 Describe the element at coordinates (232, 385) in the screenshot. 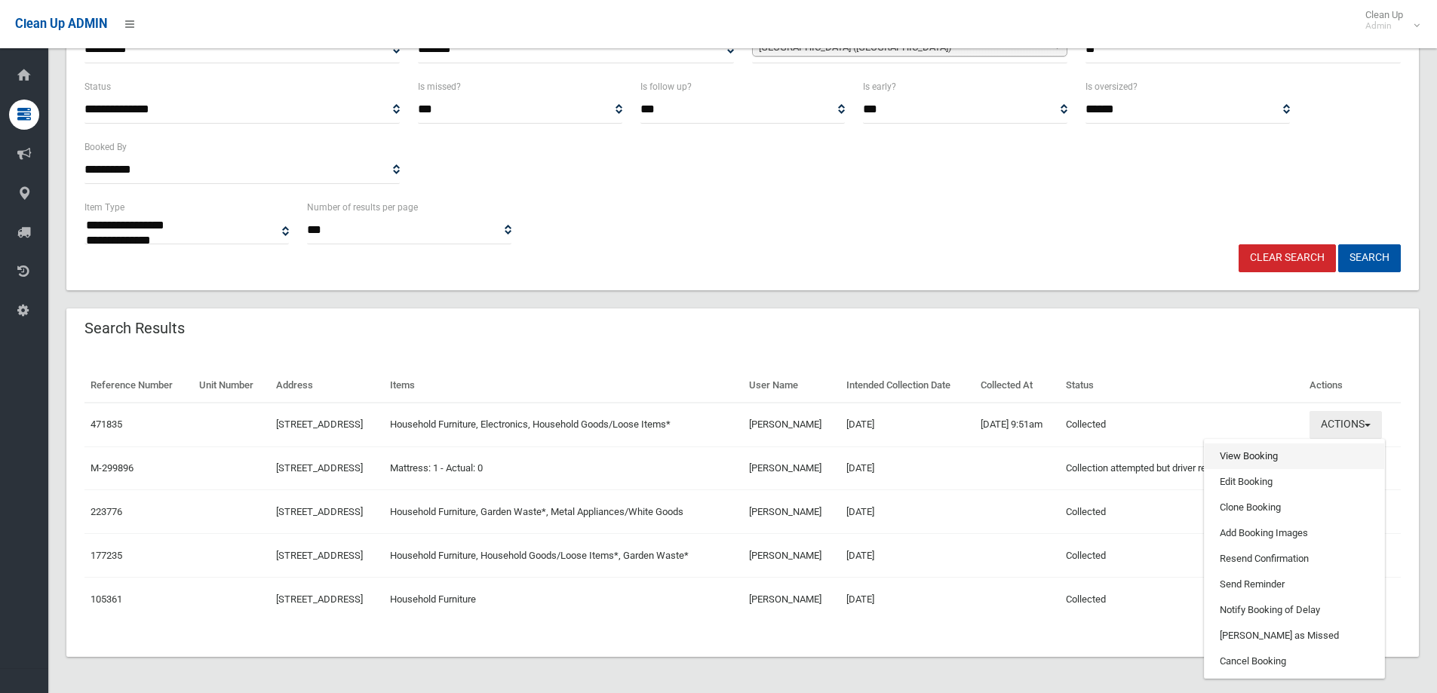

I see `th: Unit Number` at that location.